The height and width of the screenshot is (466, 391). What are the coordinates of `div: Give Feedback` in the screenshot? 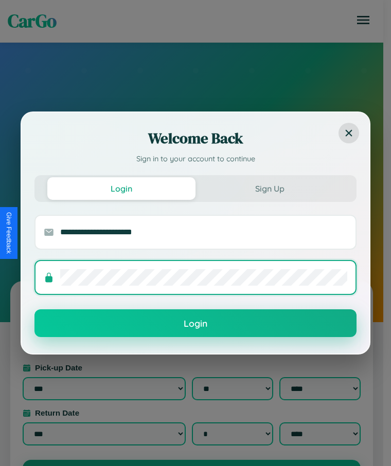 It's located at (9, 233).